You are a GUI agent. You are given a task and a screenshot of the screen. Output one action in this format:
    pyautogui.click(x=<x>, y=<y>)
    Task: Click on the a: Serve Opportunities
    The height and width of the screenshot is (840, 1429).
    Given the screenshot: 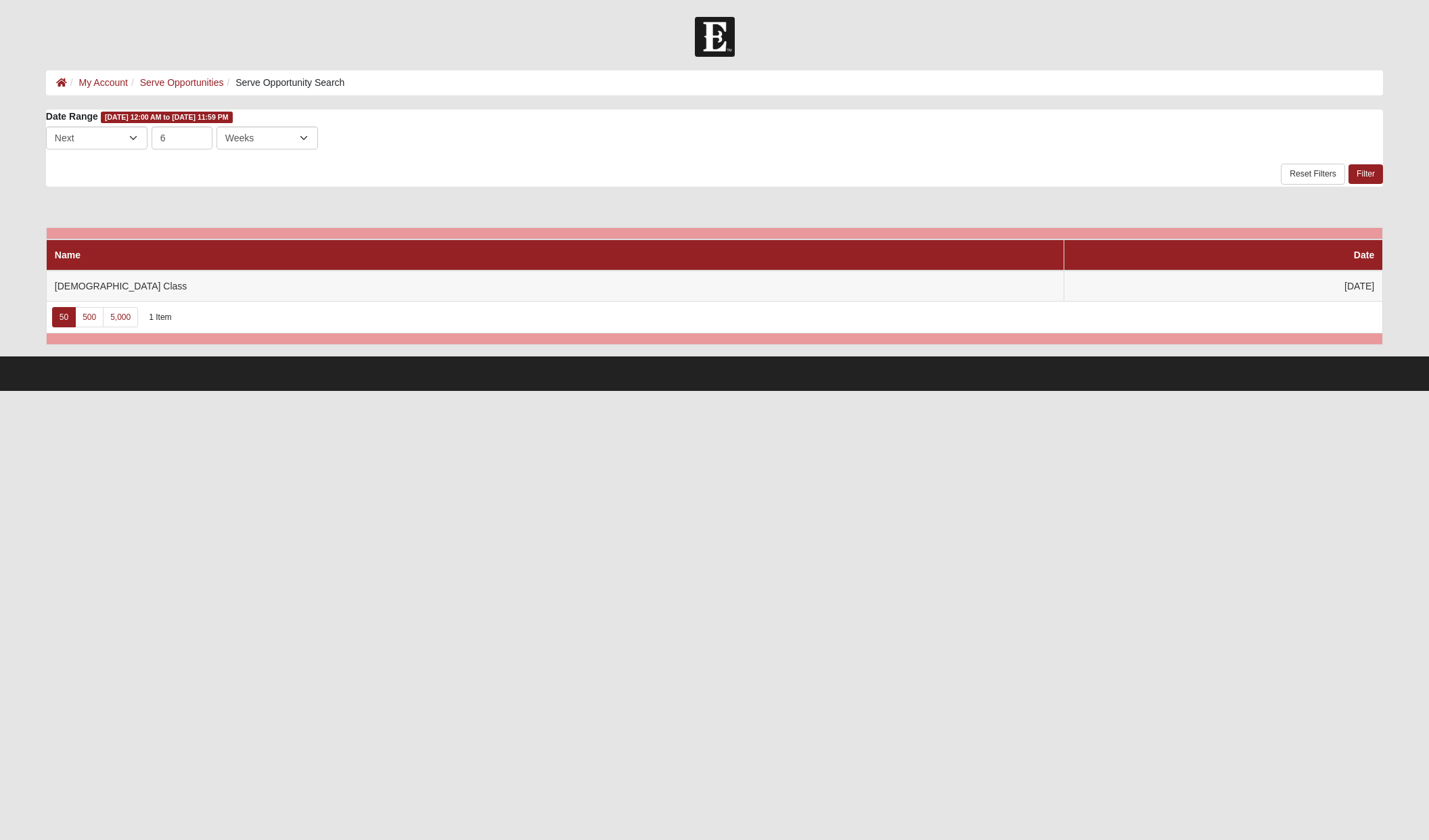 What is the action you would take?
    pyautogui.click(x=182, y=82)
    